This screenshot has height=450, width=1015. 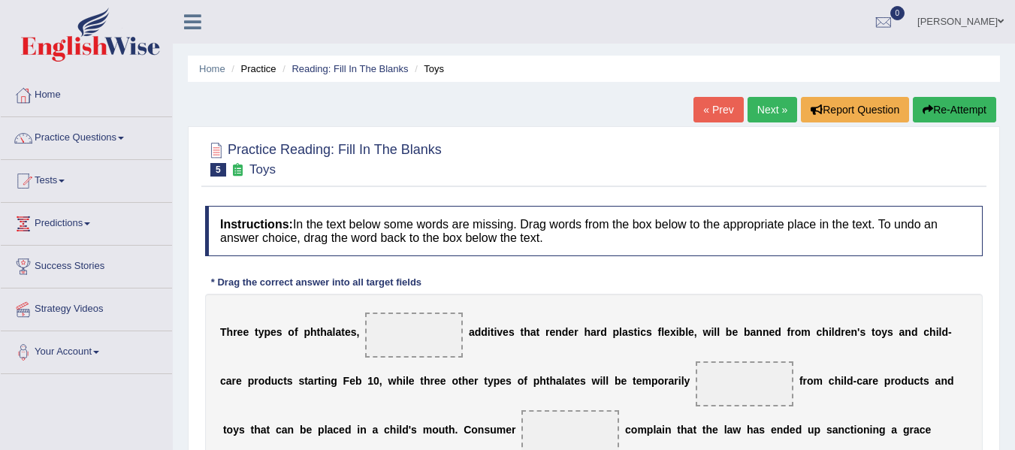 What do you see at coordinates (414, 335) in the screenshot?
I see `span: Drop target` at bounding box center [414, 335].